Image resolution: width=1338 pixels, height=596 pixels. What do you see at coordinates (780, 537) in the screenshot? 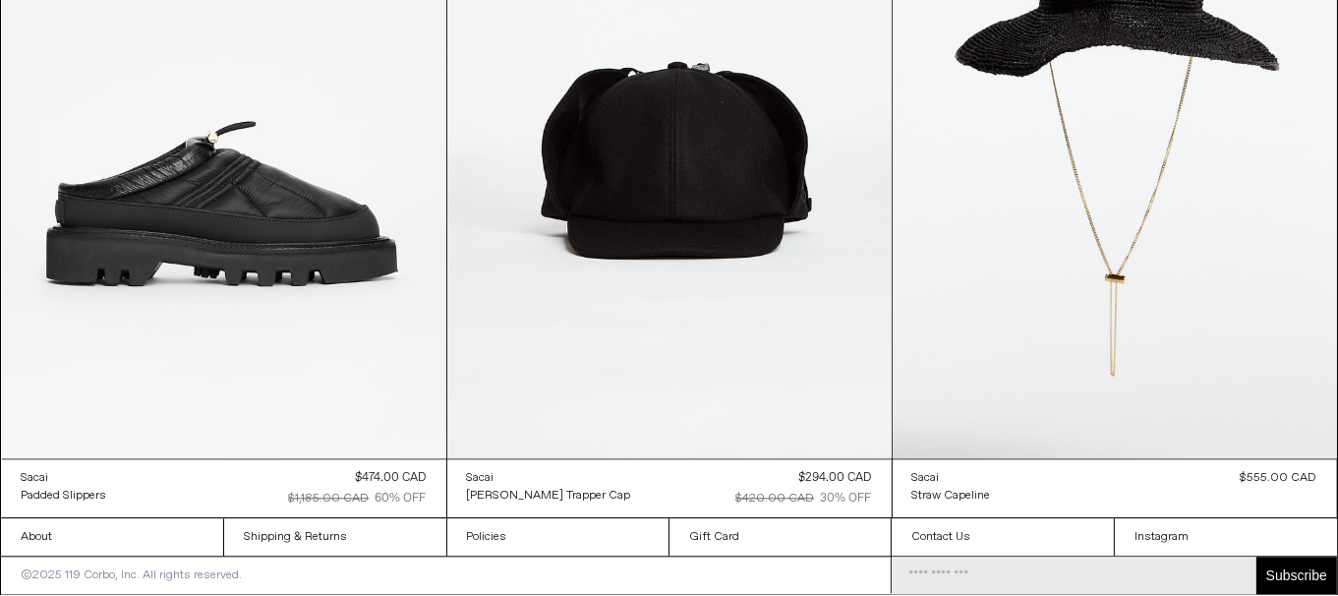
I see `a: Gift Card` at bounding box center [780, 537].